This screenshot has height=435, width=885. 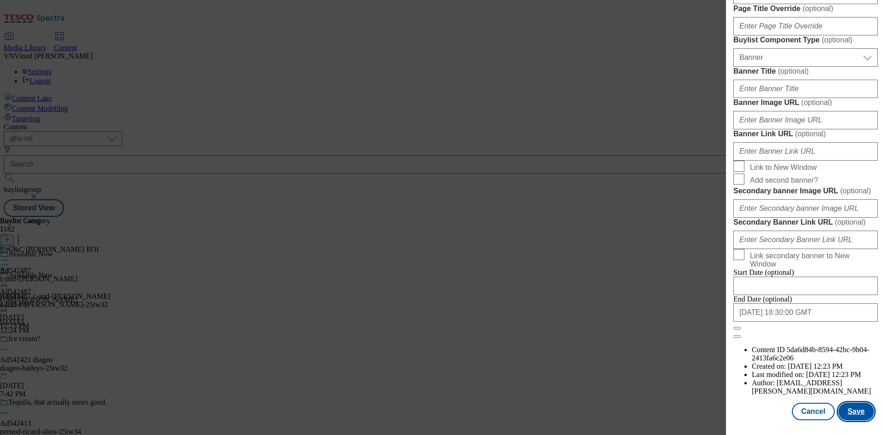 What do you see at coordinates (814, 354) in the screenshot?
I see `li: Content ID` at bounding box center [814, 354].